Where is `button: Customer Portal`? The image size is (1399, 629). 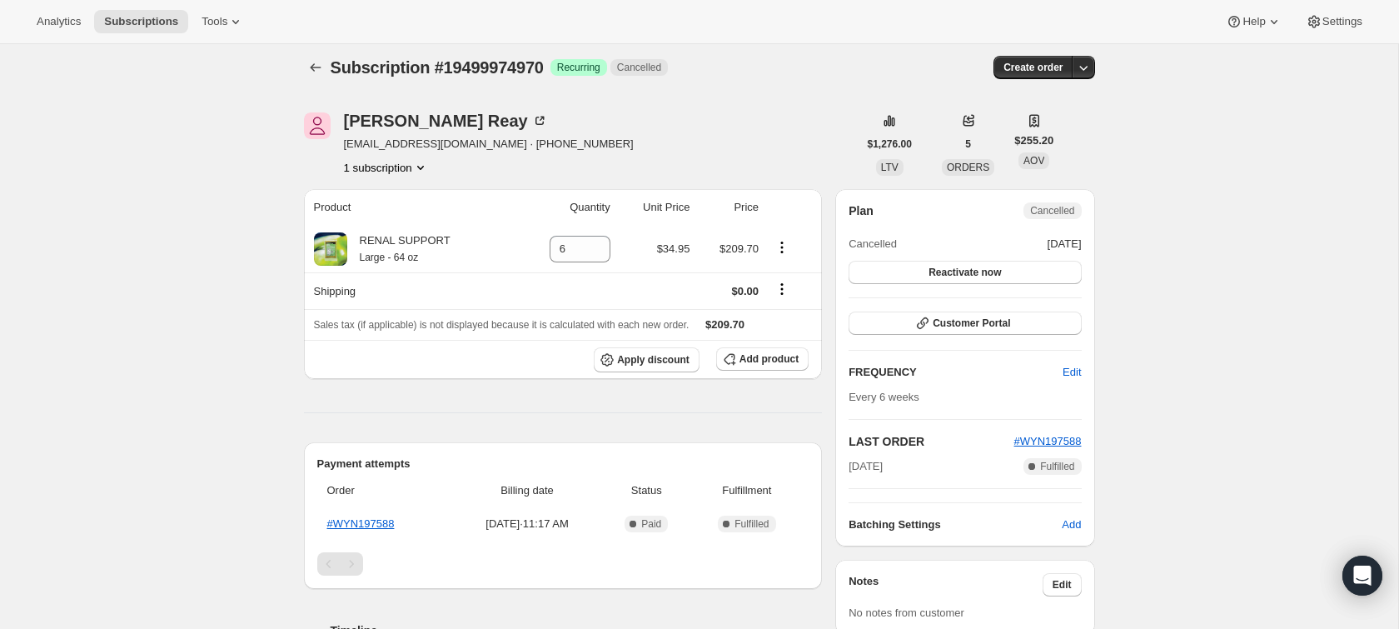
button: Customer Portal is located at coordinates (964, 323).